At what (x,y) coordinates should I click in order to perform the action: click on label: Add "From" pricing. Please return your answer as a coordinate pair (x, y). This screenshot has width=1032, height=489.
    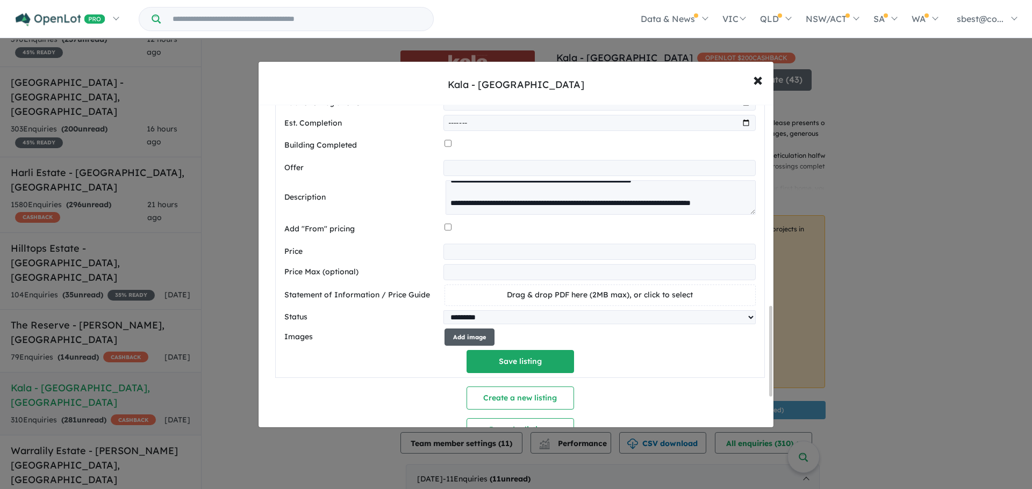
    Looking at the image, I should click on (362, 229).